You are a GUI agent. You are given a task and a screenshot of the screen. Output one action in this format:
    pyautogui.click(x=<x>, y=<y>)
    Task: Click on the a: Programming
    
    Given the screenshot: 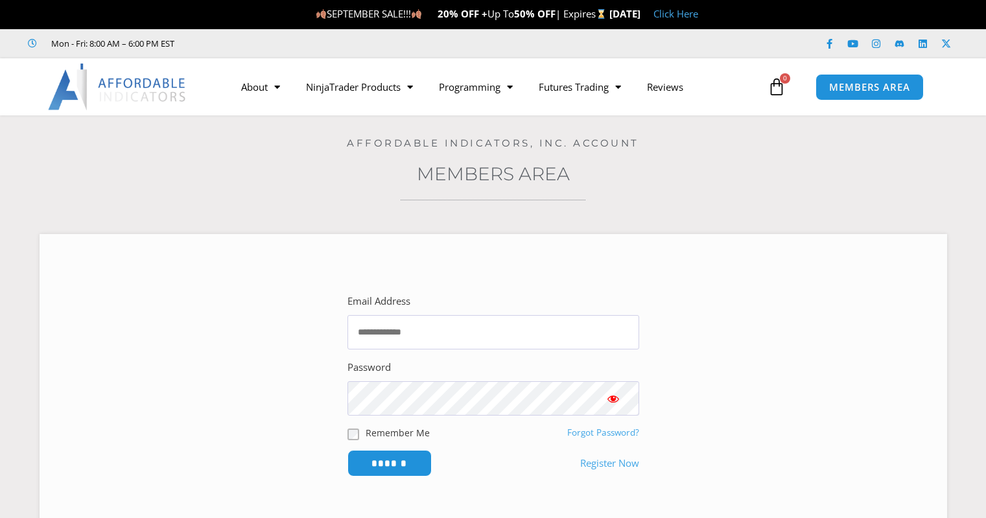 What is the action you would take?
    pyautogui.click(x=476, y=87)
    